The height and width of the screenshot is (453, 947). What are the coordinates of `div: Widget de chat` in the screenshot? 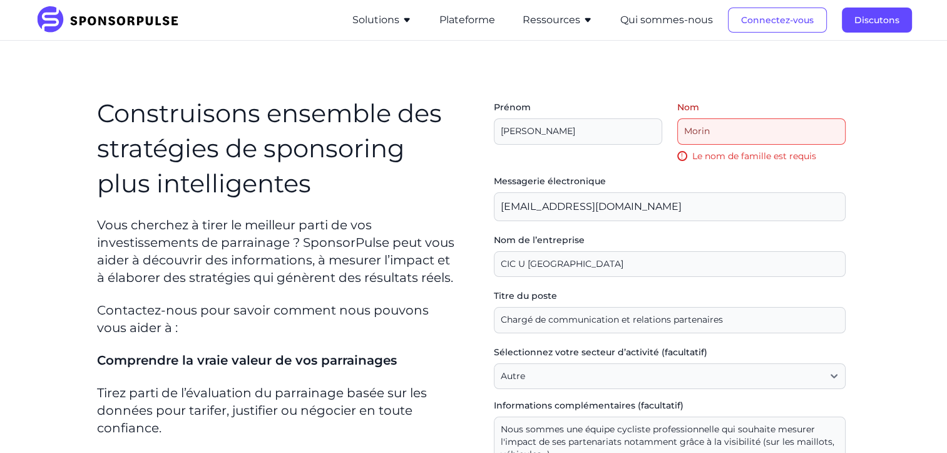 It's located at (916, 423).